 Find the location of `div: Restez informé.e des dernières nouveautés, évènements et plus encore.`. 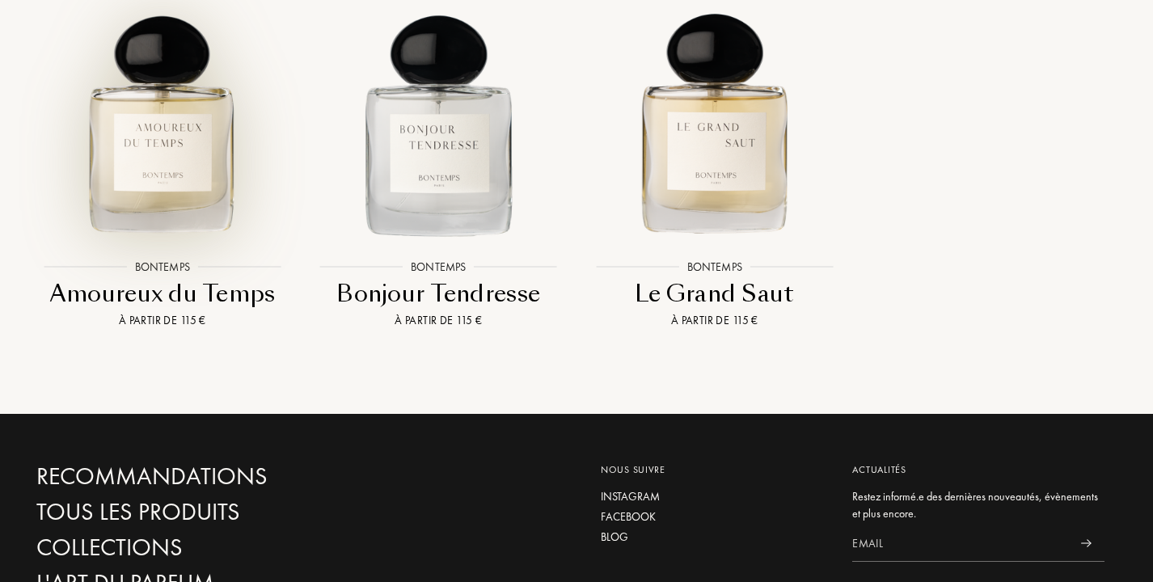

div: Restez informé.e des dernières nouveautés, évènements et plus encore. is located at coordinates (978, 505).